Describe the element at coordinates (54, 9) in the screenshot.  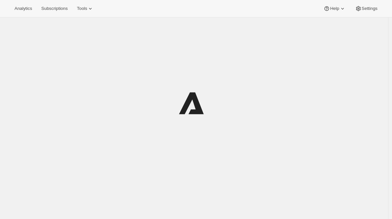
I see `button: Subscriptions` at that location.